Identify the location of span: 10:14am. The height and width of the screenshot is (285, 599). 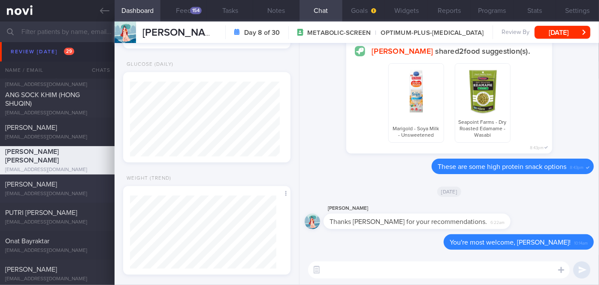
(581, 242).